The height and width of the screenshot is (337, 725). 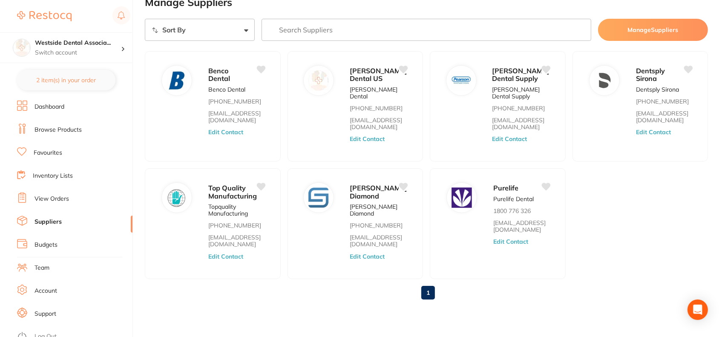 What do you see at coordinates (513, 199) in the screenshot?
I see `p: Purelife Dental` at bounding box center [513, 199].